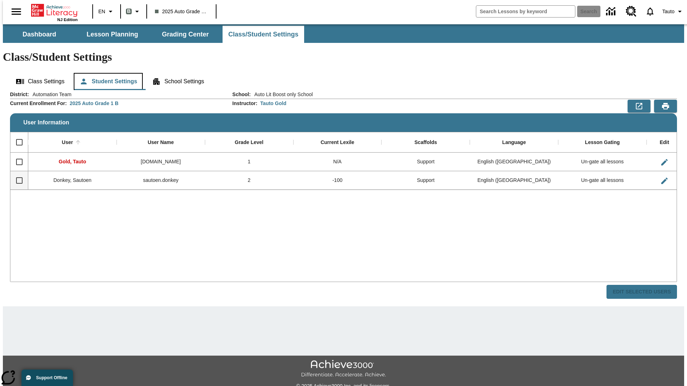 The width and height of the screenshot is (687, 386). Describe the element at coordinates (337, 181) in the screenshot. I see `div: -100` at that location.